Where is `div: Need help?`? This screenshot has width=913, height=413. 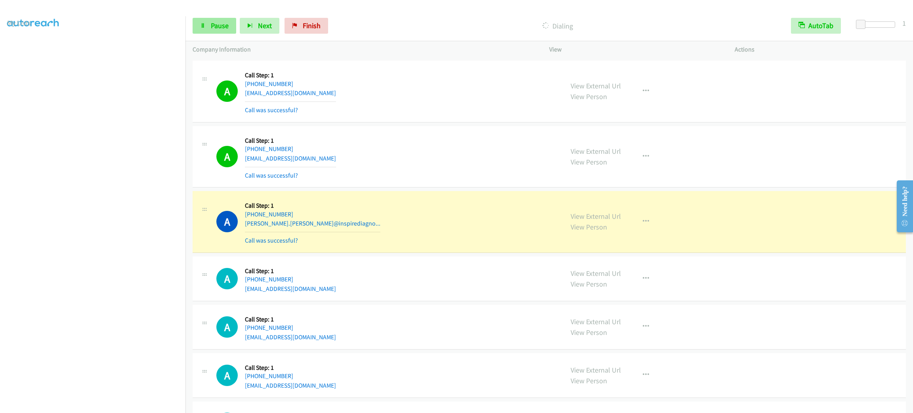
div: Need help? is located at coordinates (15, 27).